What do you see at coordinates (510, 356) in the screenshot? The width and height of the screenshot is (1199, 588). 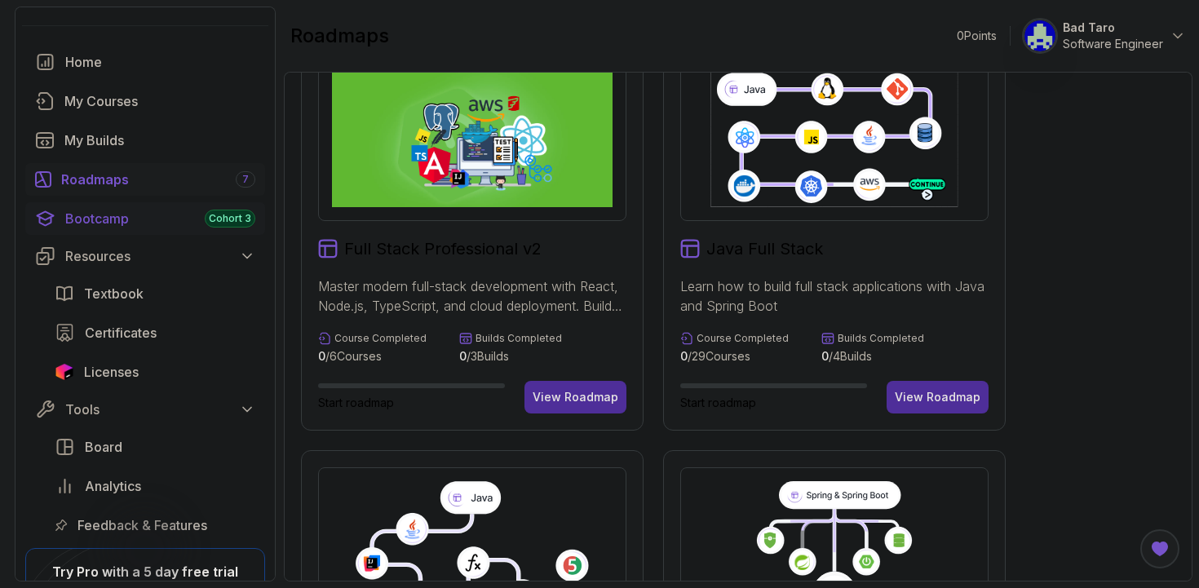 I see `p: / 3 Builds` at bounding box center [510, 356].